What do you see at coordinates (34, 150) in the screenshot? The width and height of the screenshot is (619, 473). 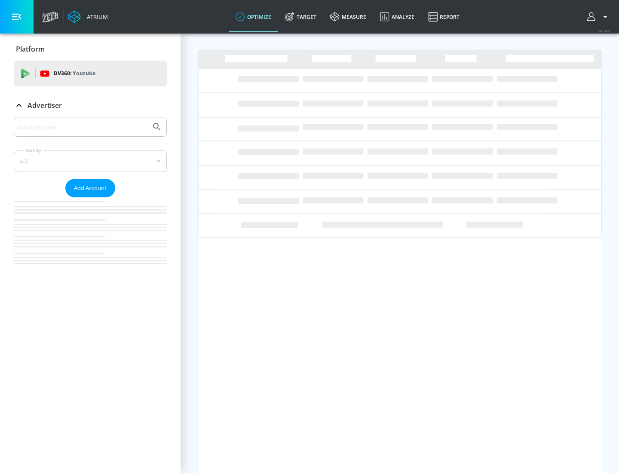 I see `label: Sort By` at bounding box center [34, 150].